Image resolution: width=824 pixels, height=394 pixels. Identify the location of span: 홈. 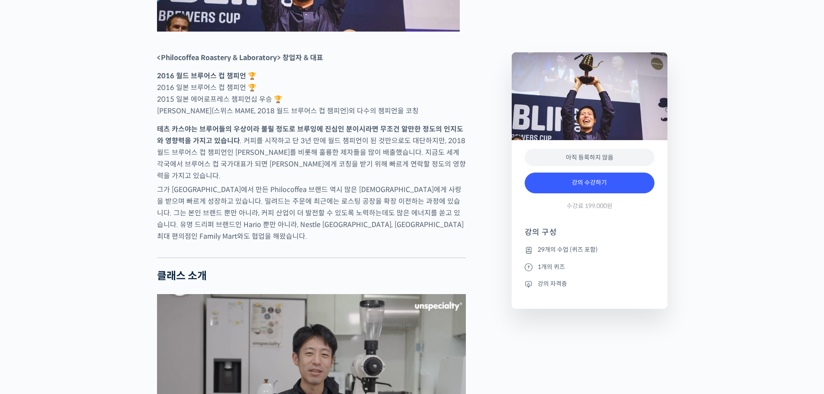
(30, 291).